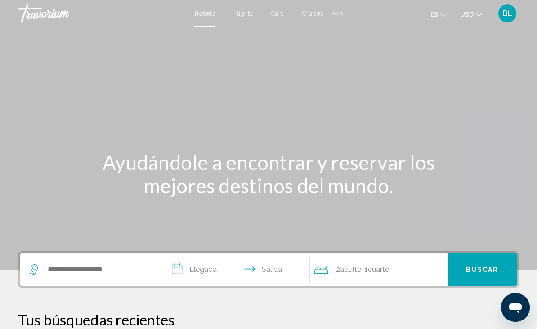  Describe the element at coordinates (349, 270) in the screenshot. I see `span: 2` at that location.